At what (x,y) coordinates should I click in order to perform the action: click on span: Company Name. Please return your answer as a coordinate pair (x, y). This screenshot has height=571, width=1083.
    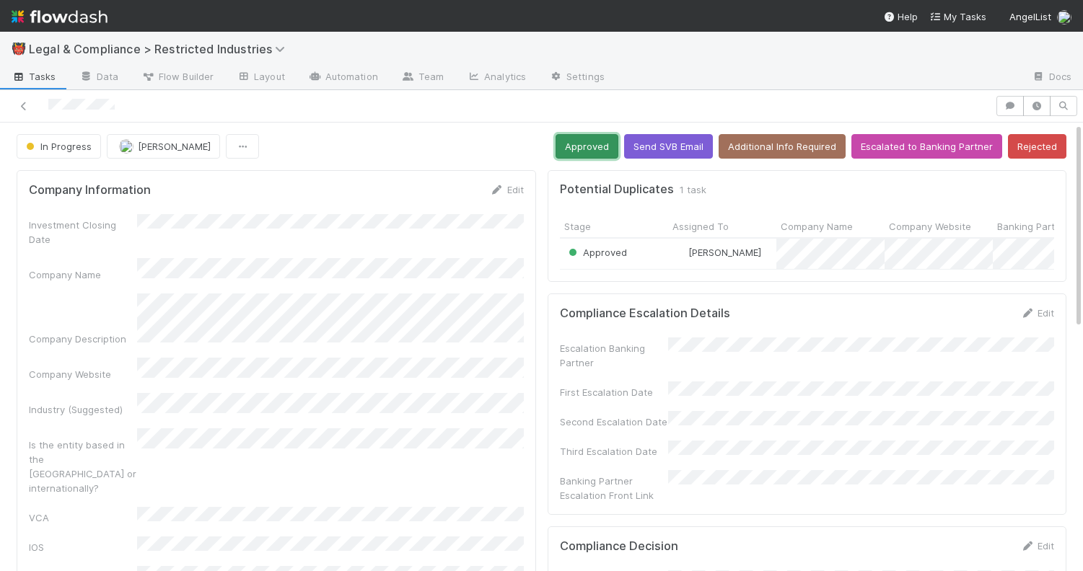
    Looking at the image, I should click on (817, 227).